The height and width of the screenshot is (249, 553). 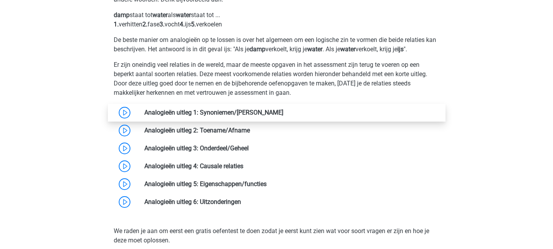 What do you see at coordinates (116, 24) in the screenshot?
I see `b: 1.` at bounding box center [116, 24].